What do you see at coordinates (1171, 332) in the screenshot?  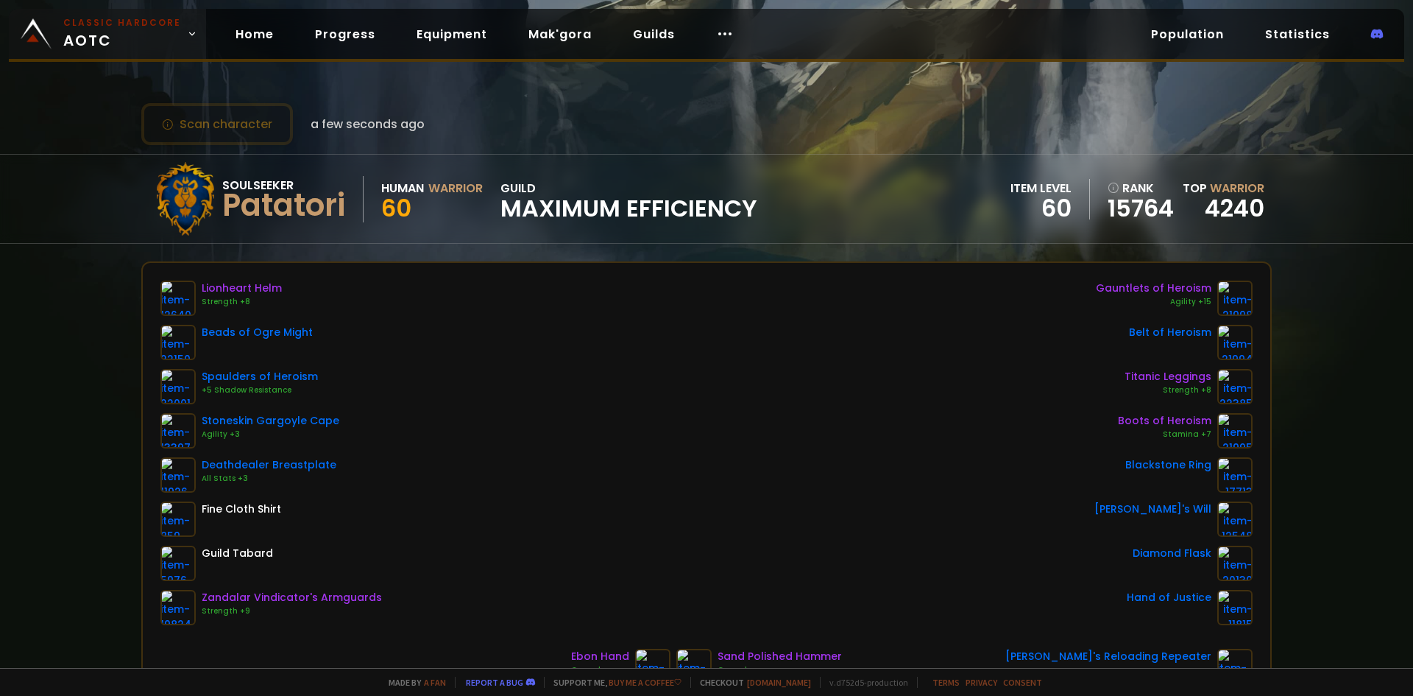 I see `div: Belt of Heroism` at bounding box center [1171, 332].